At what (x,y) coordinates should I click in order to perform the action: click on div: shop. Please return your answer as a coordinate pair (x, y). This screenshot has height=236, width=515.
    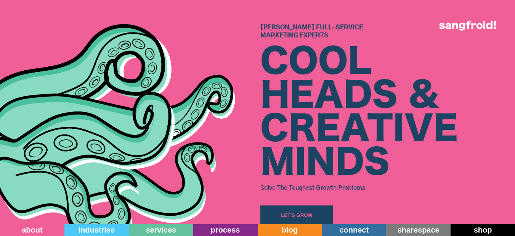
    Looking at the image, I should click on (483, 229).